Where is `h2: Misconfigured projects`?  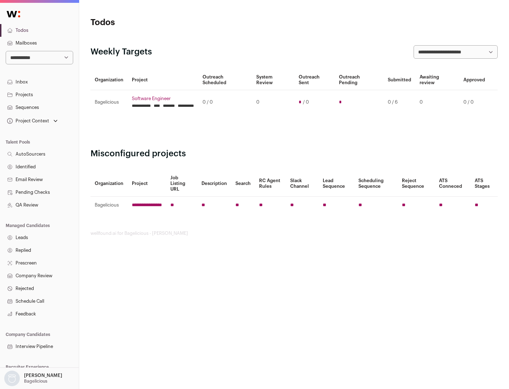
h2: Misconfigured projects is located at coordinates (294, 154).